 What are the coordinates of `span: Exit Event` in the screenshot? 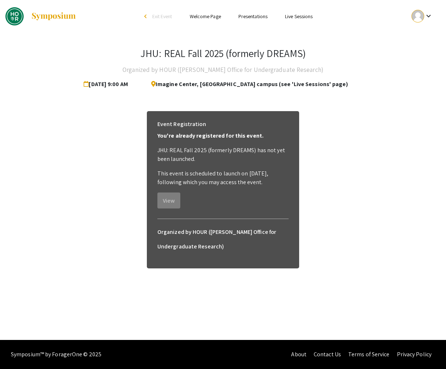 It's located at (162, 16).